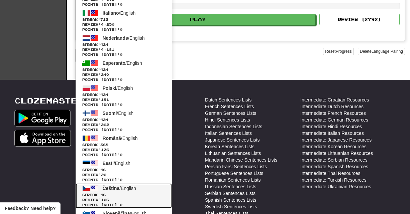  I want to click on span: Review: 202, so click(124, 125).